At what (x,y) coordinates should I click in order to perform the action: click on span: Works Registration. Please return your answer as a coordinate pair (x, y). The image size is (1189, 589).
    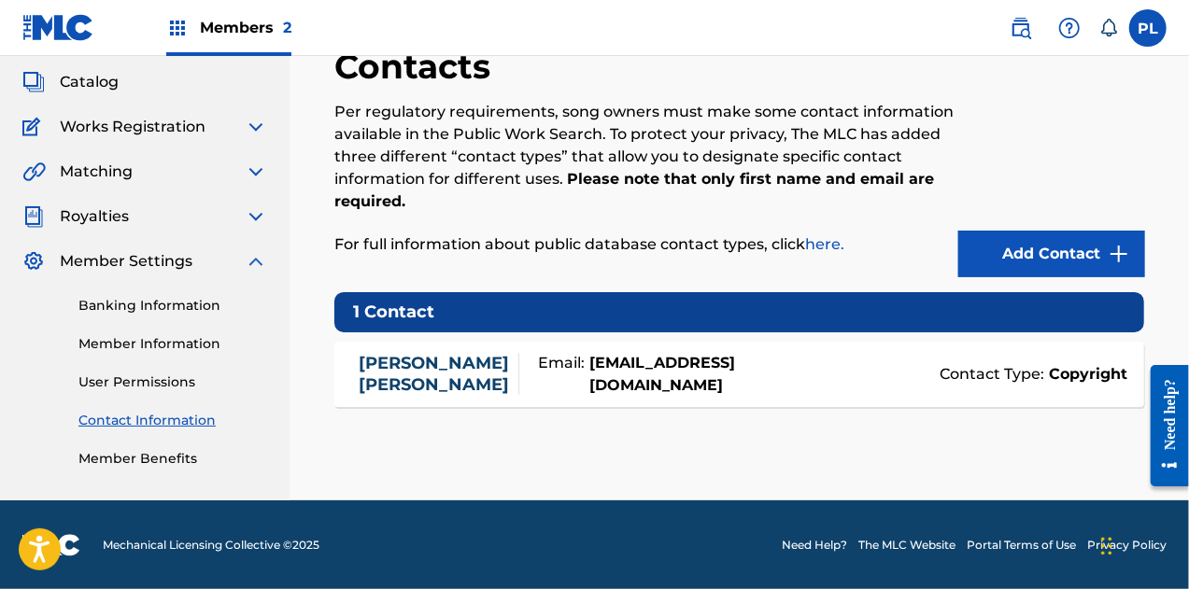
    Looking at the image, I should click on (133, 127).